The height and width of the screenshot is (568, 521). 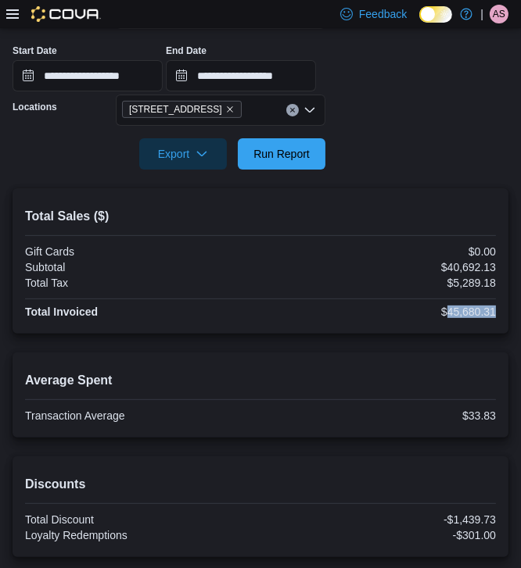 I want to click on button: Clear input, so click(x=292, y=110).